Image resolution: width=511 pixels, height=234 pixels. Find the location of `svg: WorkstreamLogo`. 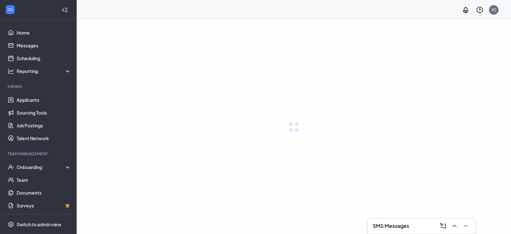

svg: WorkstreamLogo is located at coordinates (10, 10).